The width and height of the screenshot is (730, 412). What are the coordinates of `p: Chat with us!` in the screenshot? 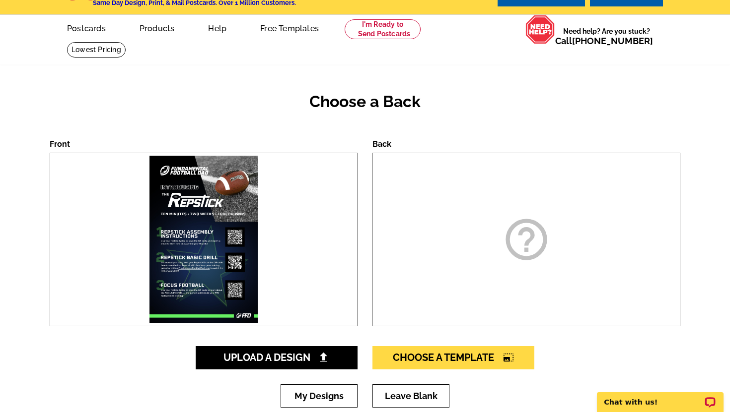 It's located at (63, 21).